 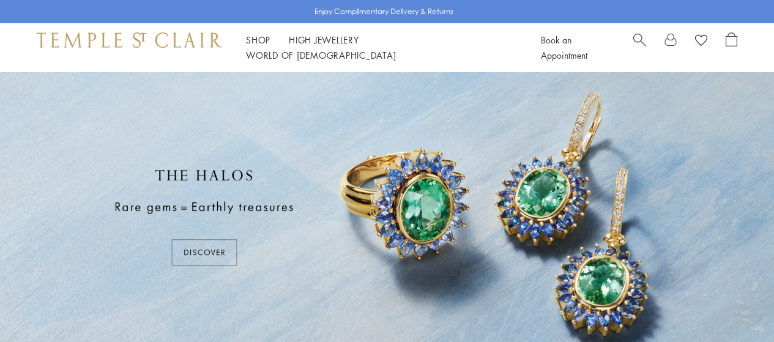 I want to click on p: Enjoy Complimentary Delivery & Returns, so click(x=384, y=12).